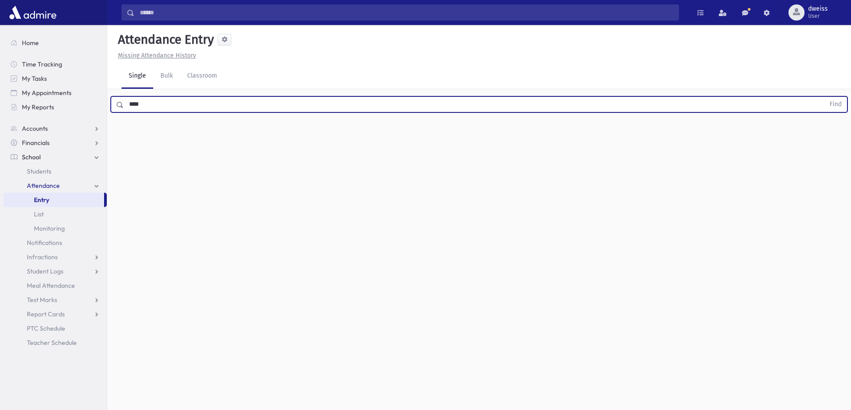  What do you see at coordinates (406, 13) in the screenshot?
I see `input: Search` at bounding box center [406, 13].